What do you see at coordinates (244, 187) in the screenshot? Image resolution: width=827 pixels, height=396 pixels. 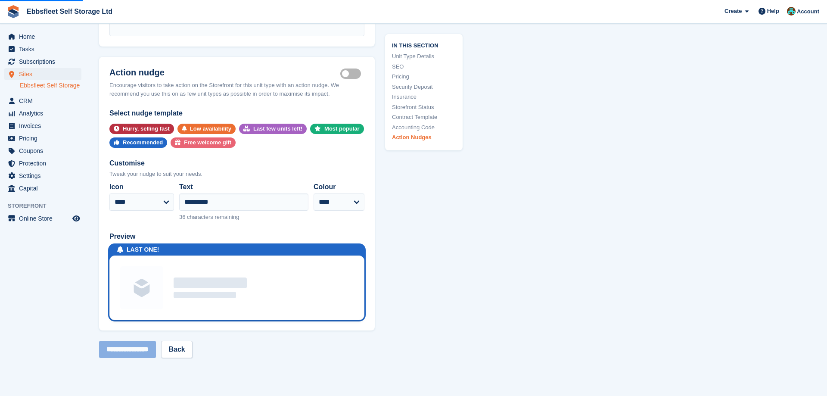 I see `label: Text` at bounding box center [244, 187].